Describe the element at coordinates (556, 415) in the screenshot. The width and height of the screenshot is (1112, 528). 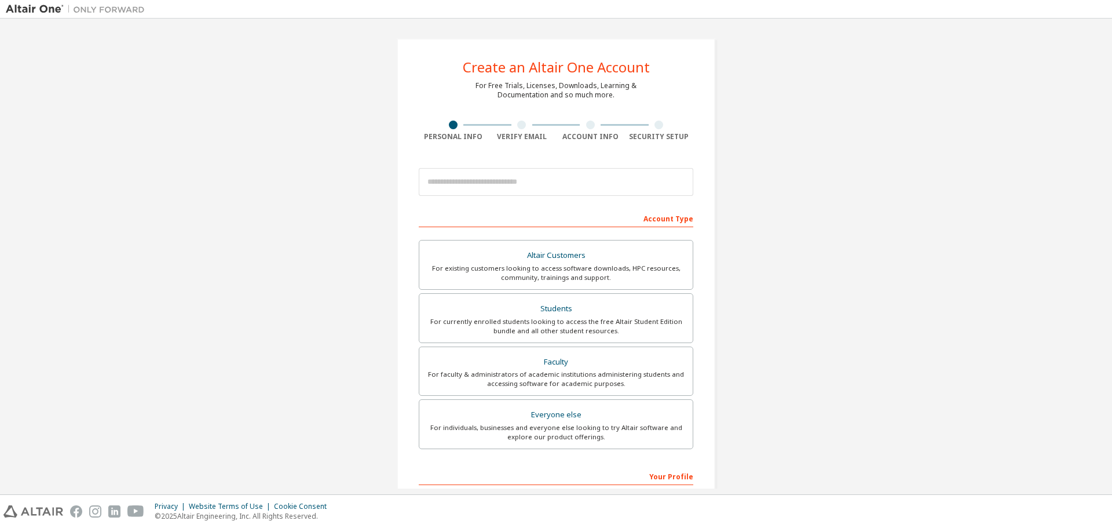
I see `div: Everyone else` at that location.